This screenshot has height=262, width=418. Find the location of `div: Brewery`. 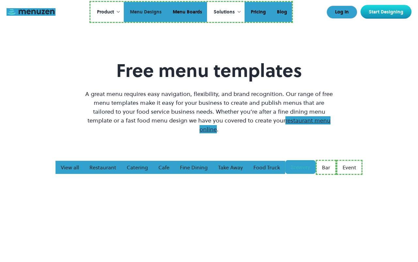

div: Brewery is located at coordinates (301, 167).